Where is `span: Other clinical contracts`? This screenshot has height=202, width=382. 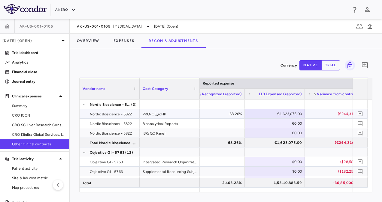
span: Other clinical contracts is located at coordinates (38, 144).